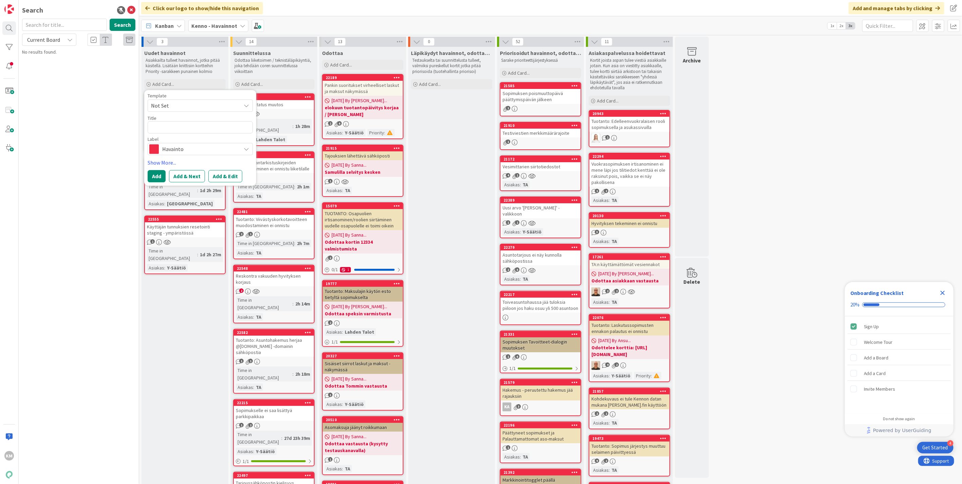 The height and width of the screenshot is (484, 962). What do you see at coordinates (542, 86) in the screenshot?
I see `div: 21585` at bounding box center [542, 86].